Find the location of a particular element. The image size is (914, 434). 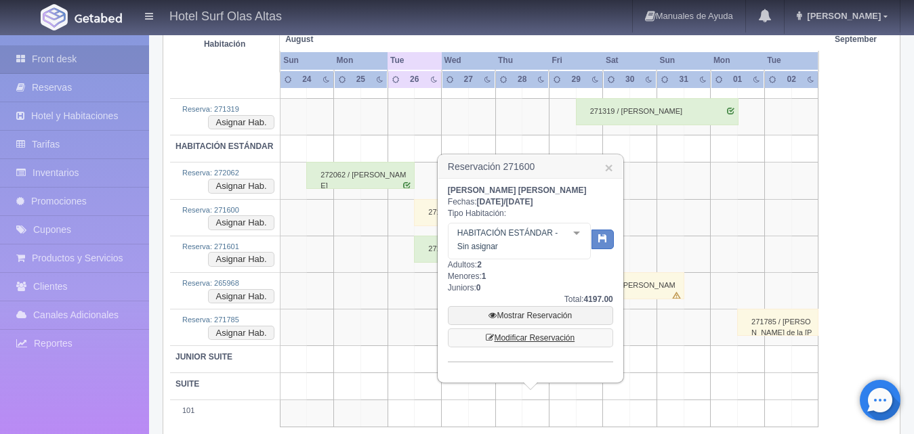

div: 31 is located at coordinates (684, 79).